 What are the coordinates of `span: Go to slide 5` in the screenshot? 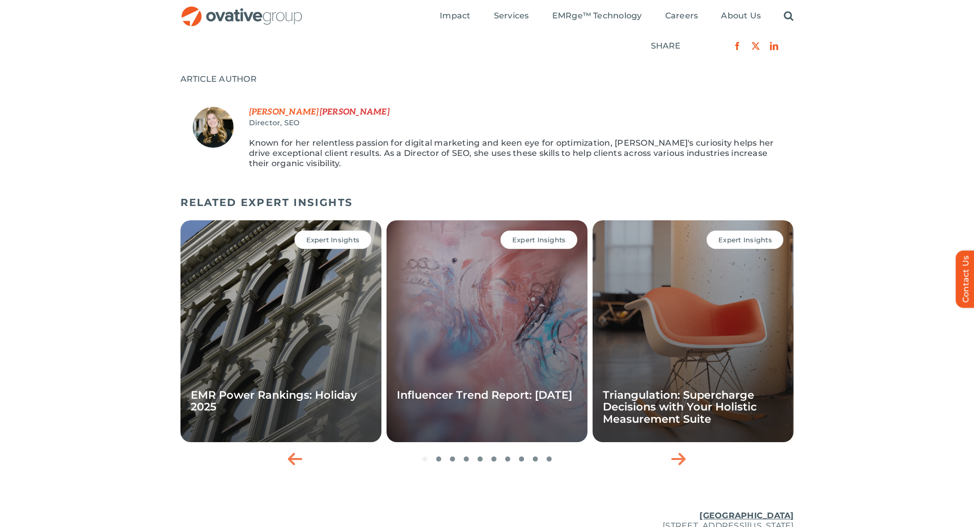 It's located at (480, 459).